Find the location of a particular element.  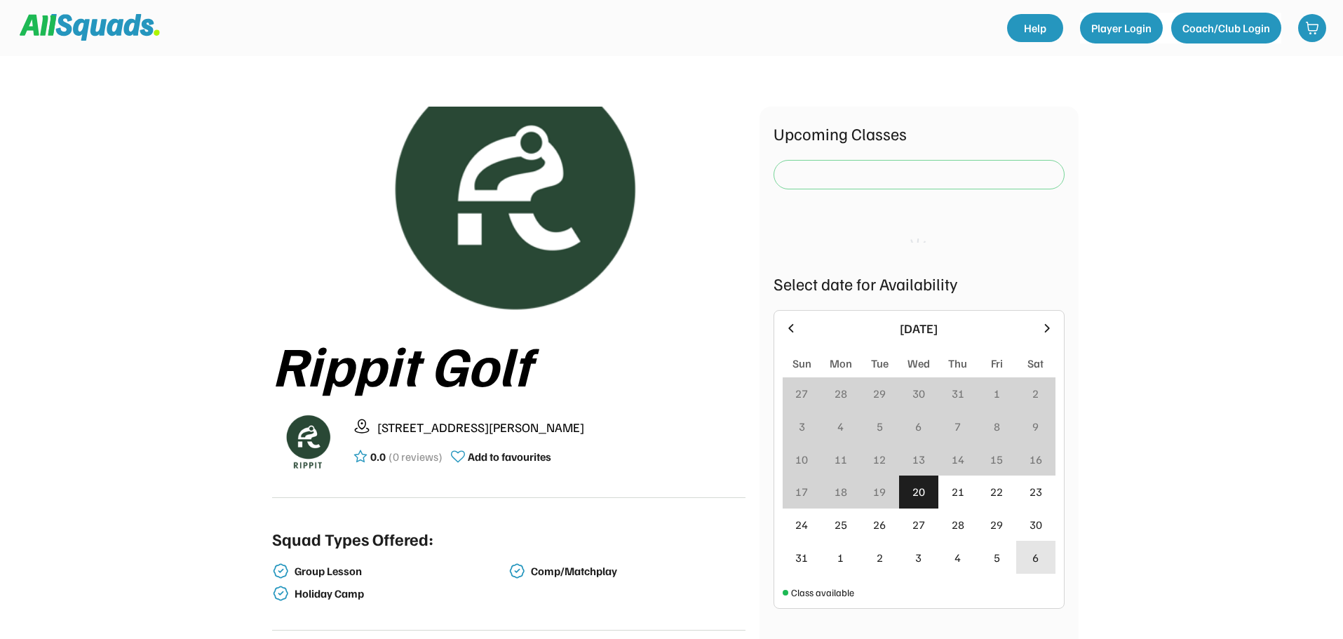

div: Sat is located at coordinates (1035, 363).